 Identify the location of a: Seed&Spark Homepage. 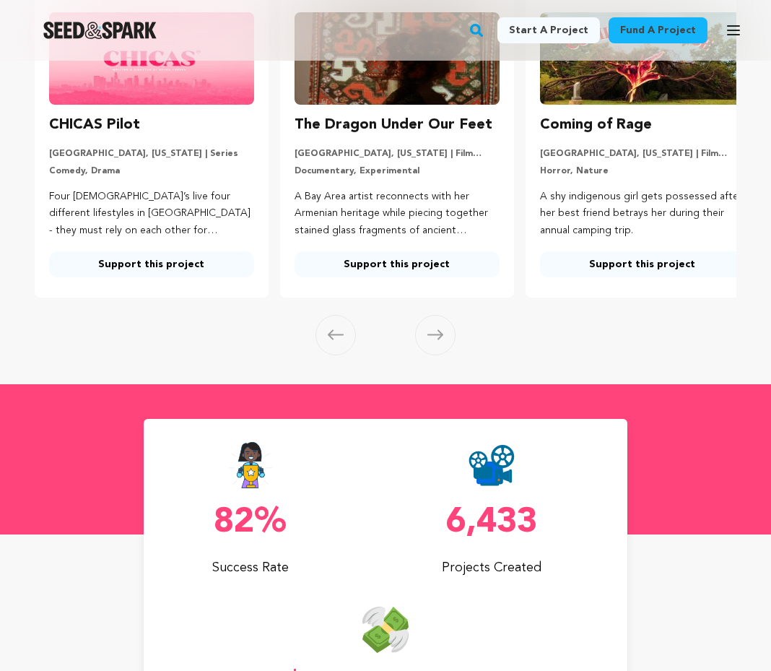
(100, 30).